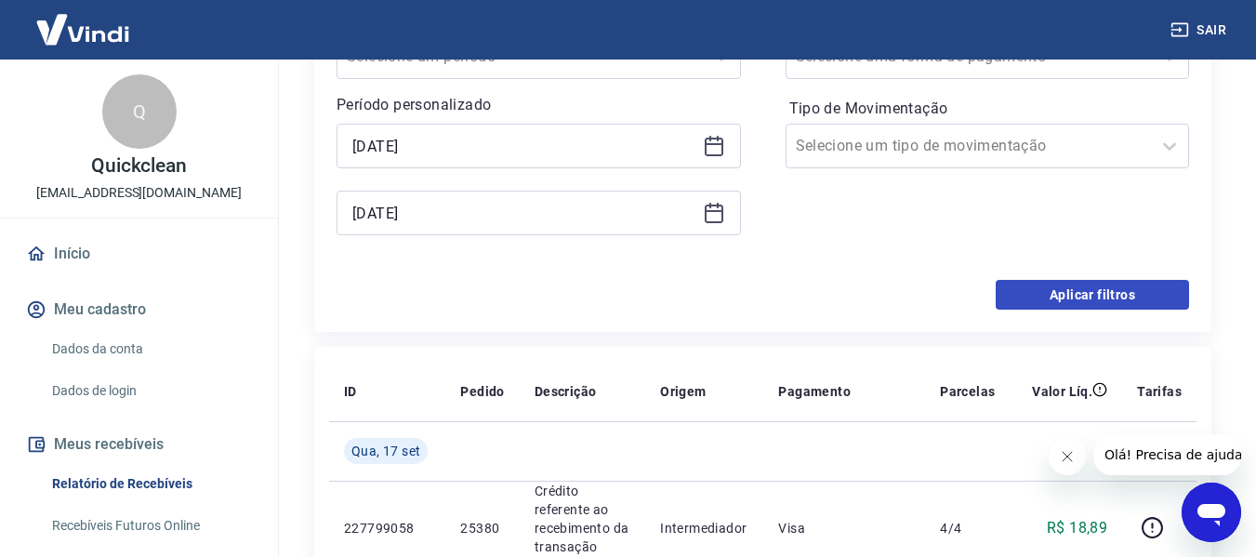 The image size is (1256, 557). I want to click on span: Qua, 17 set, so click(386, 451).